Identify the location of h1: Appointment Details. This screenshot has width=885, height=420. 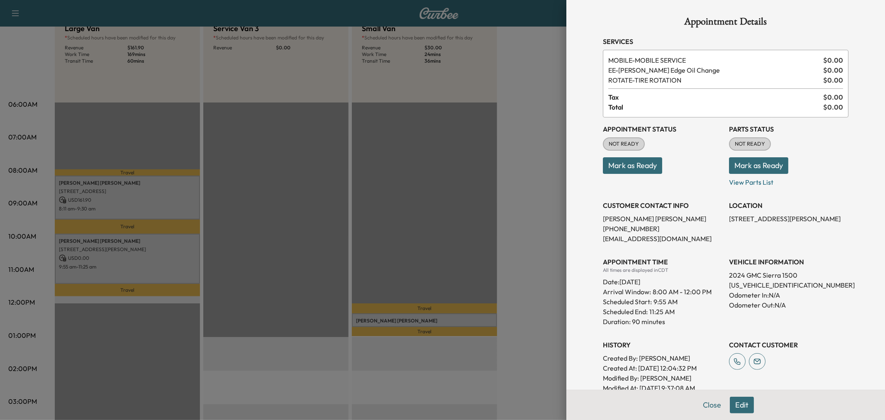
(725, 23).